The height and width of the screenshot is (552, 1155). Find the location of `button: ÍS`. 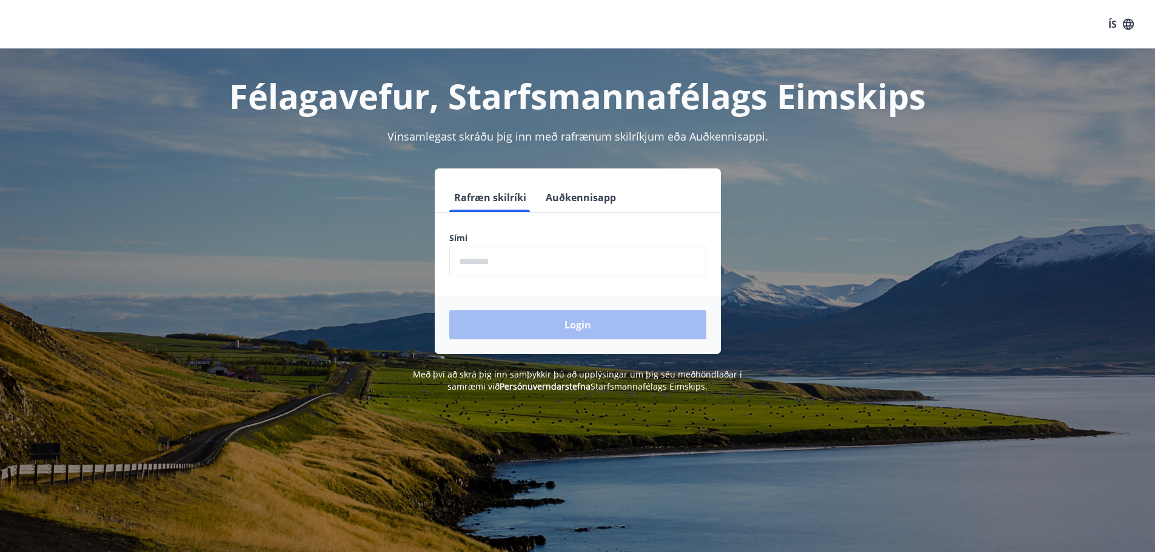

button: ÍS is located at coordinates (1121, 24).